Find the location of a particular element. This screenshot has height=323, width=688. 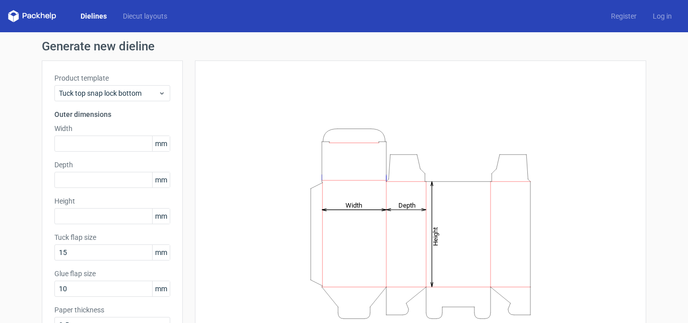

h3: Outer dimensions is located at coordinates (112, 114).